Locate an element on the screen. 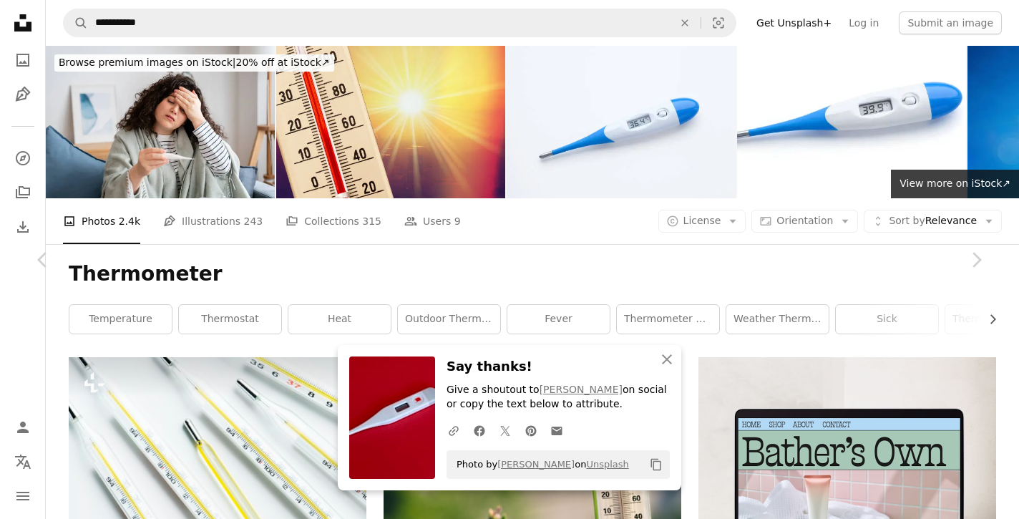  img: A medical digital thermometer shows 39.9 degrees fever is located at coordinates (851, 122).